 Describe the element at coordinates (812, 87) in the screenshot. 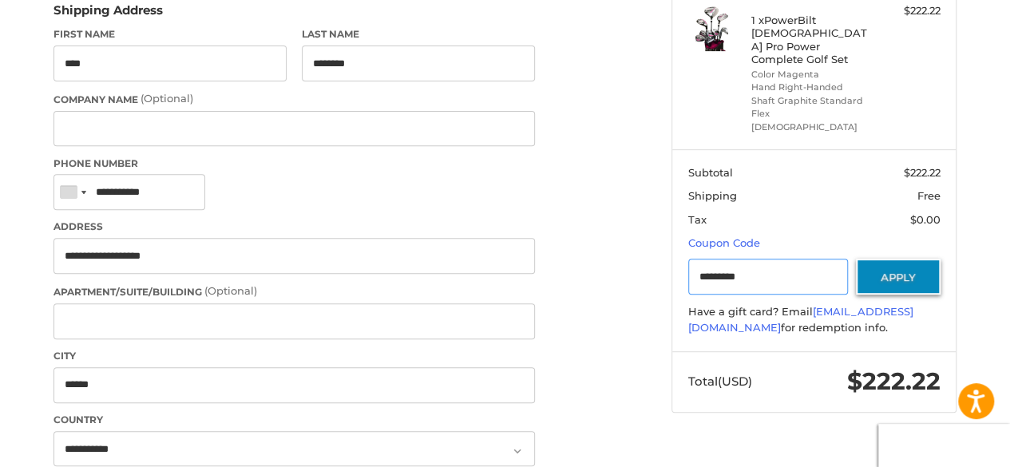

I see `li: Hand Right-Handed` at that location.